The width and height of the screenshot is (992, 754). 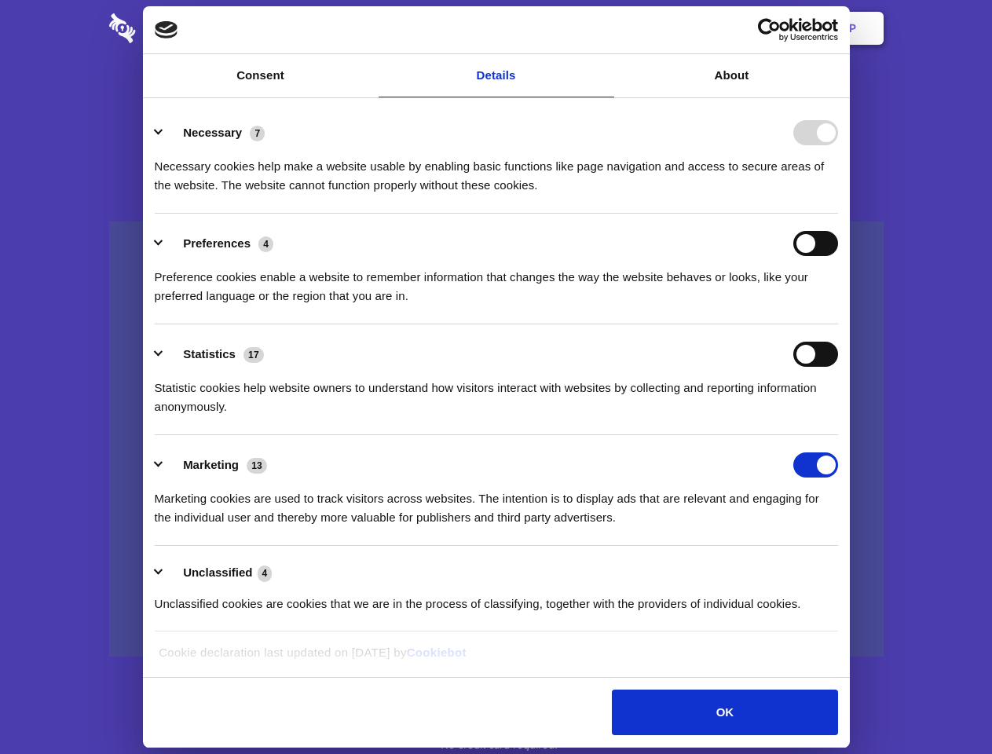 I want to click on span: 13, so click(x=257, y=466).